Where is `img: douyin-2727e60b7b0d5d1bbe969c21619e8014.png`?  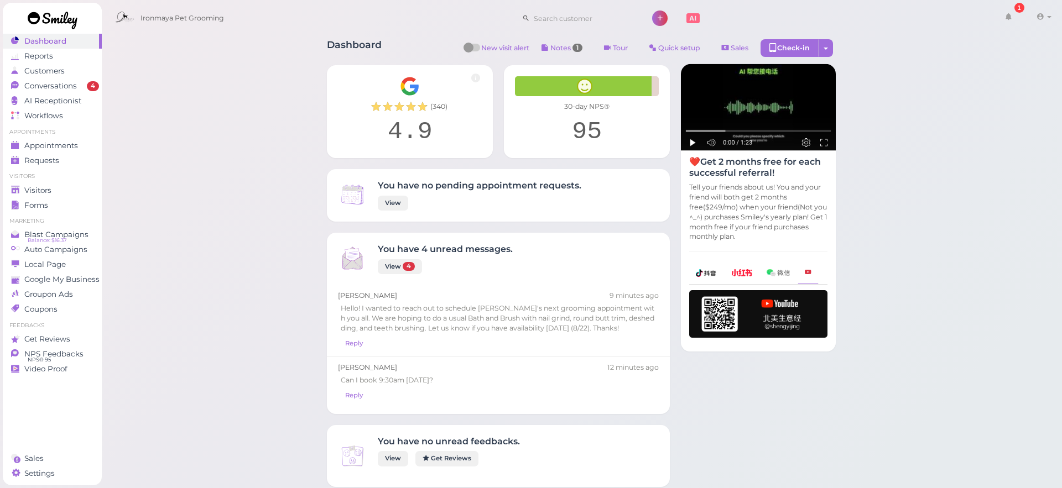 img: douyin-2727e60b7b0d5d1bbe969c21619e8014.png is located at coordinates (706, 273).